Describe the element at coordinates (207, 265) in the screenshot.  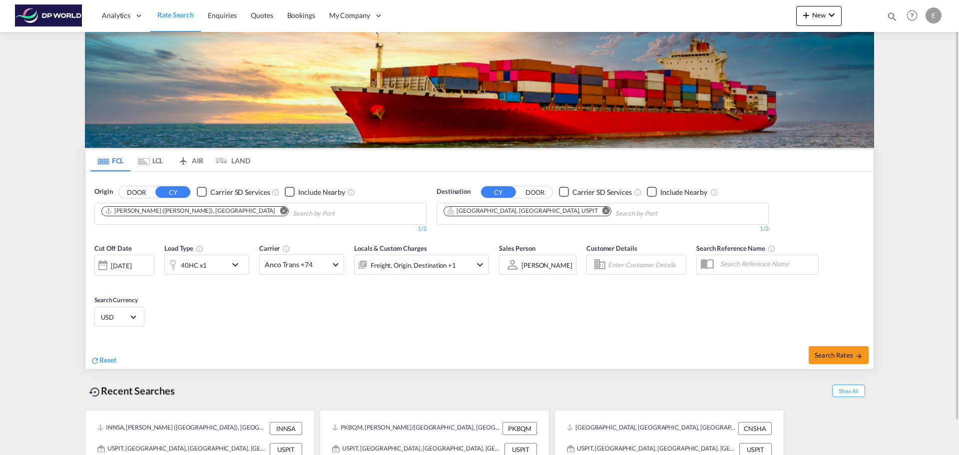
I see `div: 40HC x1icon-chevron-down` at that location.